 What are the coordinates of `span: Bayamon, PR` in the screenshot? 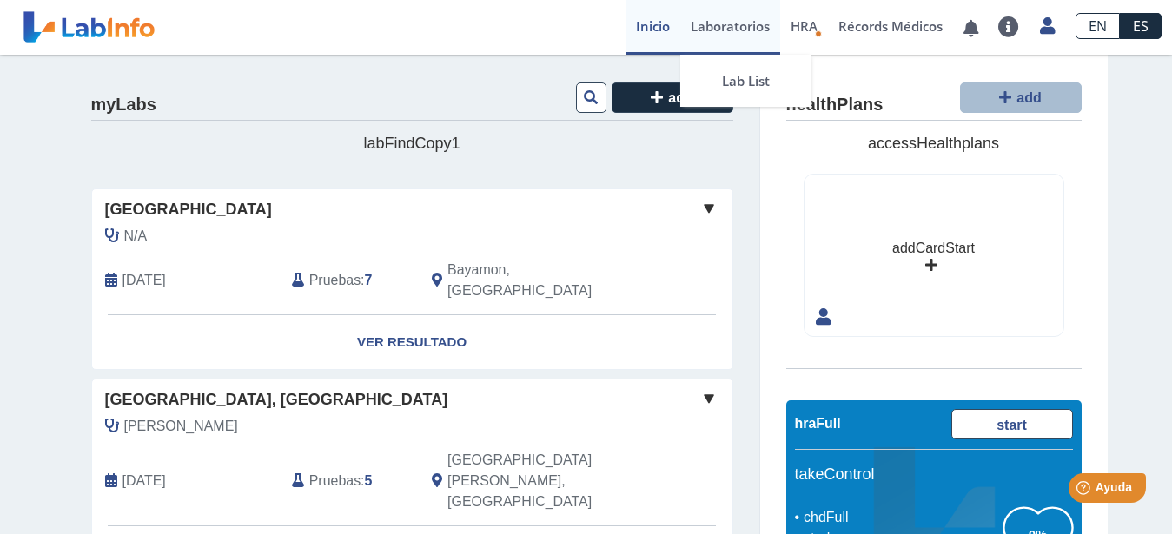 It's located at (543, 281).